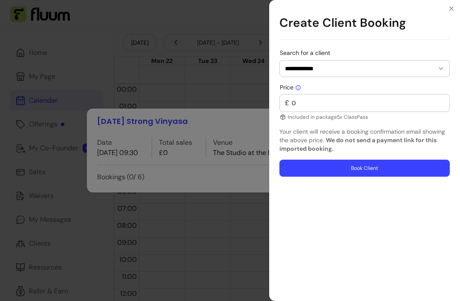 Image resolution: width=460 pixels, height=301 pixels. I want to click on p: Your client will receive a booking confirmation email showing the above price., so click(365, 140).